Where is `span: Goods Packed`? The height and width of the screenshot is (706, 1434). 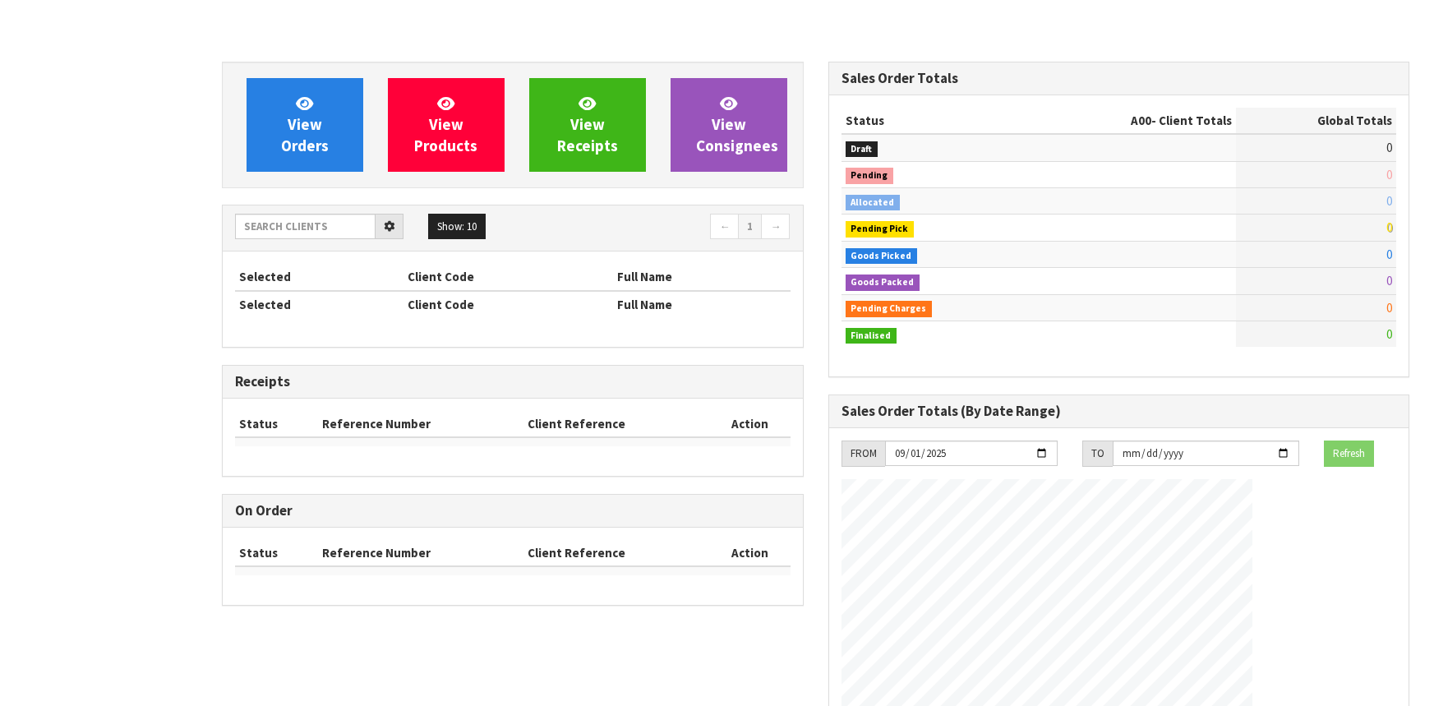
span: Goods Packed is located at coordinates (882, 283).